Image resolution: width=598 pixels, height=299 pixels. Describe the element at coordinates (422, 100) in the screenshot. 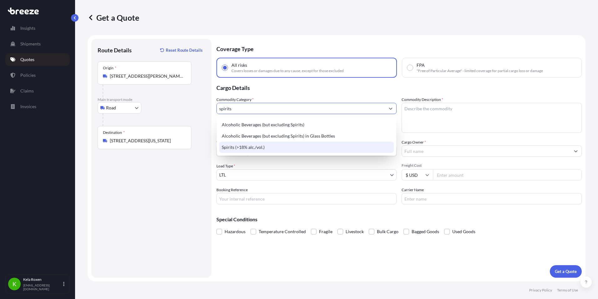

I see `label: Commodity Description` at that location.